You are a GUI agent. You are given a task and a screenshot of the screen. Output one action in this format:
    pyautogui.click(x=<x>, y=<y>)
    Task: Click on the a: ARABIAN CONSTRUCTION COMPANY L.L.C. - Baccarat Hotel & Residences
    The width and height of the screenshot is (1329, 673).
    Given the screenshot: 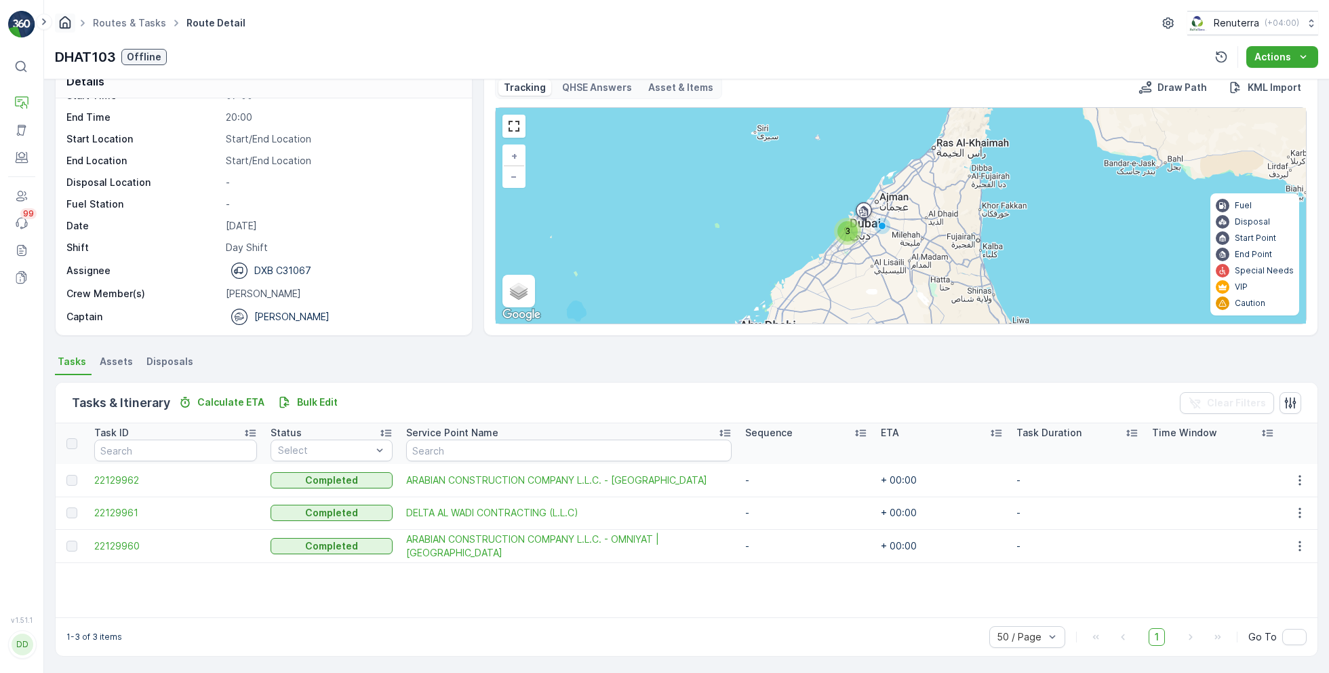 What is the action you would take?
    pyautogui.click(x=569, y=480)
    